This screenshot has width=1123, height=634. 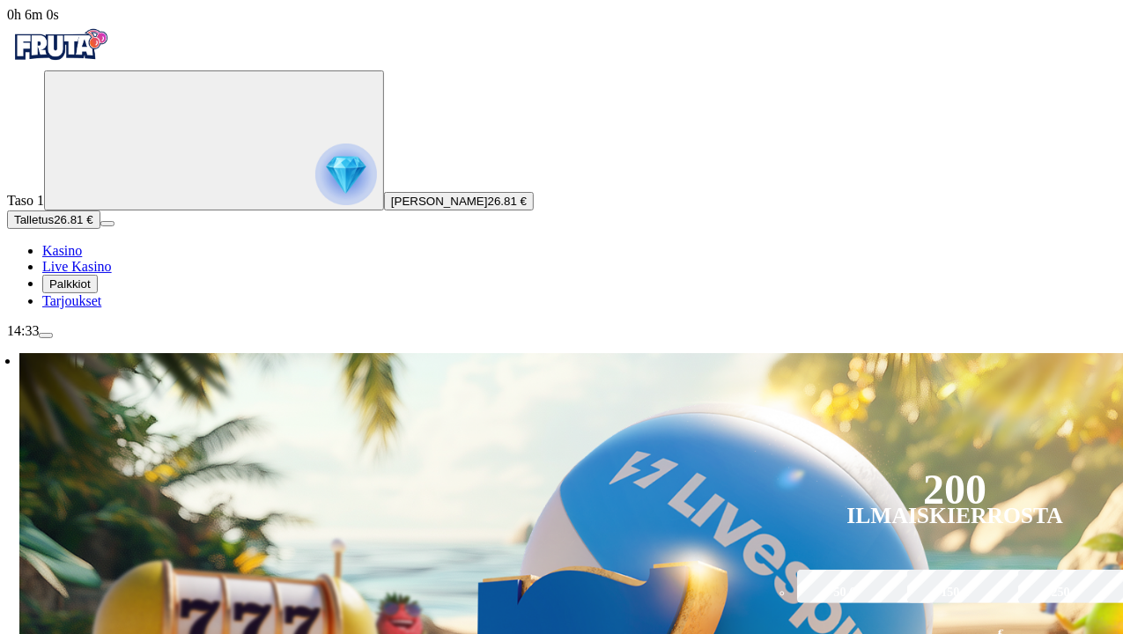 I want to click on button: Talletusplus icon26.81 €, so click(x=54, y=219).